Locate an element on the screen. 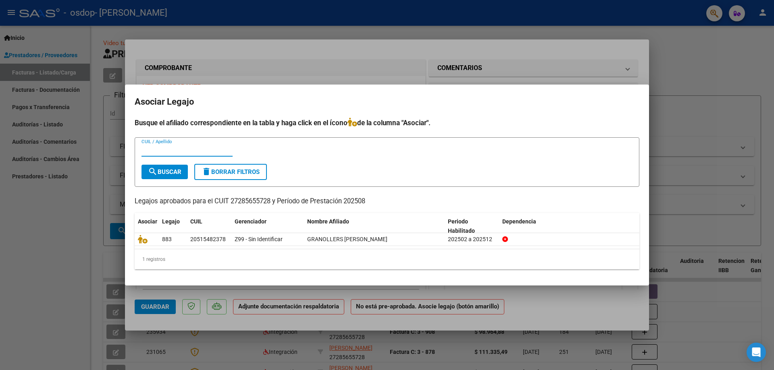 Image resolution: width=774 pixels, height=370 pixels. datatable-header-cell: Periodo Habilitado is located at coordinates (471, 226).